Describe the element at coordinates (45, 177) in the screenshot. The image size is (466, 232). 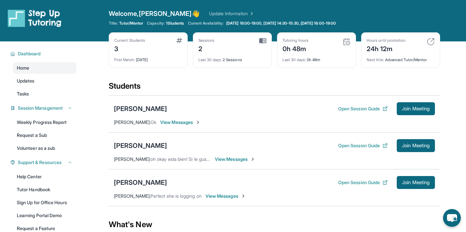
I see `a: Help Center` at that location.